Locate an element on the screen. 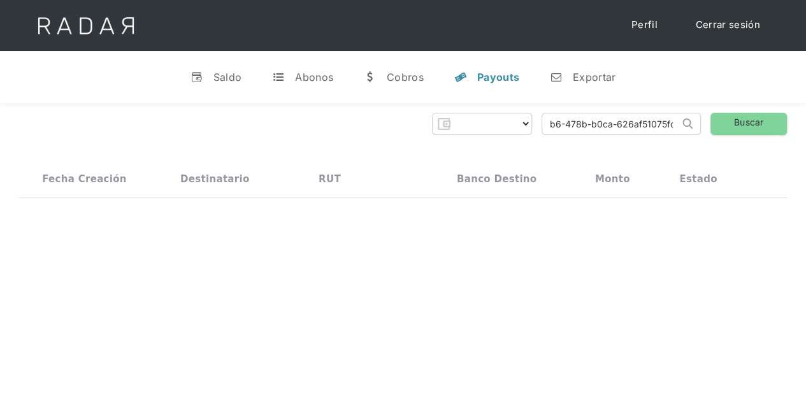 This screenshot has width=806, height=402. div: Destinatario is located at coordinates (215, 179).